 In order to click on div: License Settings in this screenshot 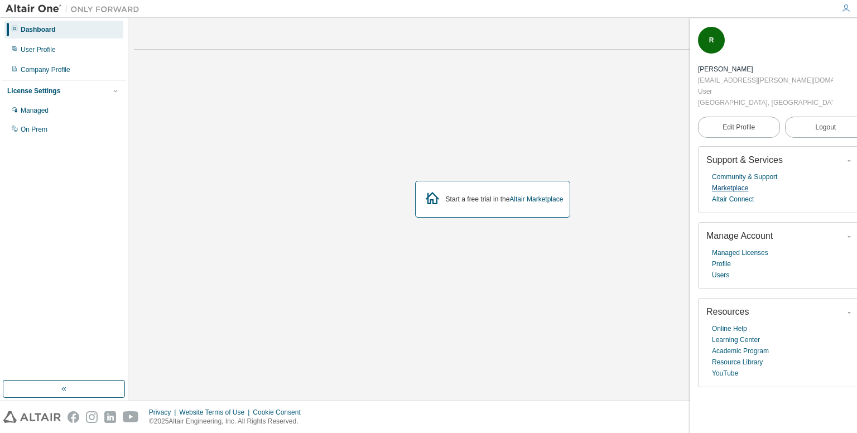, I will do `click(33, 91)`.